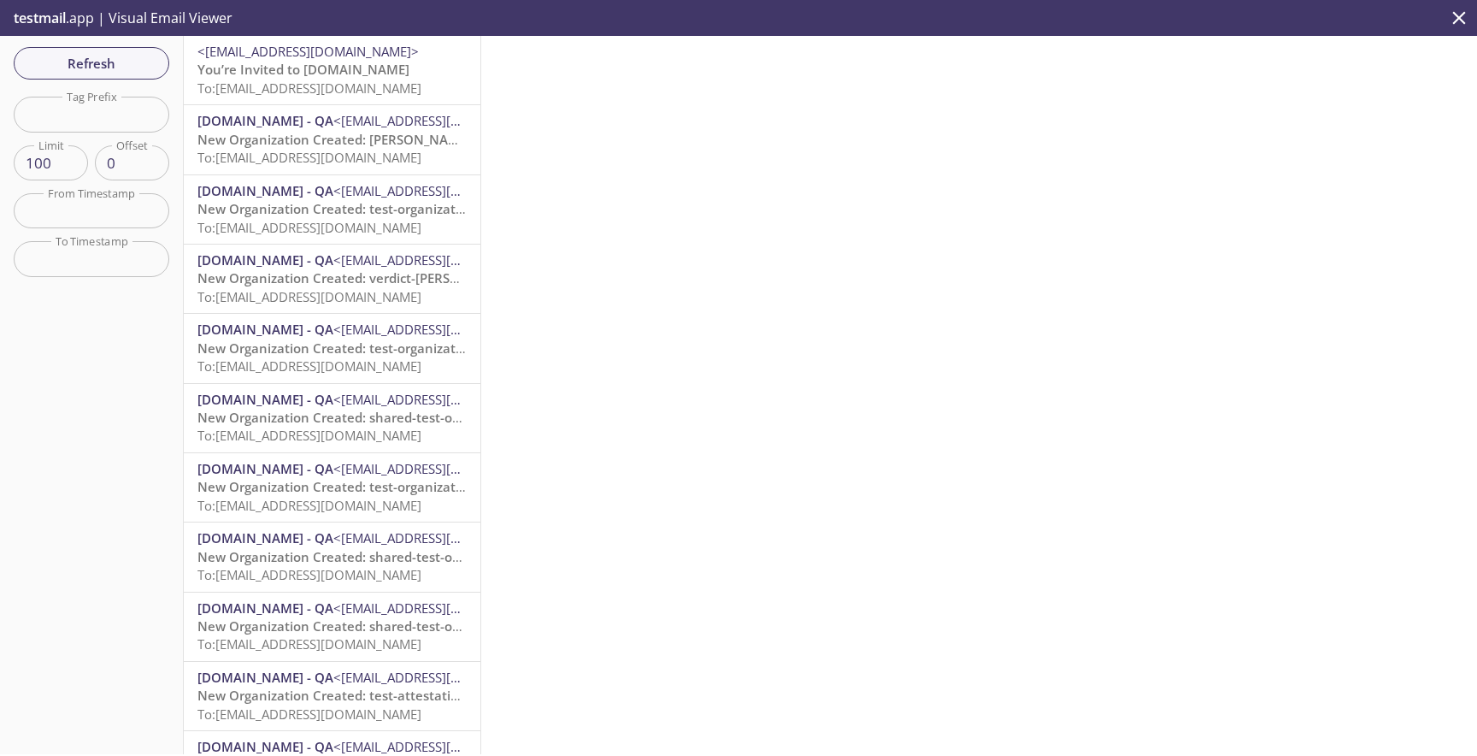 The image size is (1477, 756). What do you see at coordinates (380, 348) in the screenshot?
I see `span: New Organization Created: test-organization-1.20250912.8` at bounding box center [380, 348].